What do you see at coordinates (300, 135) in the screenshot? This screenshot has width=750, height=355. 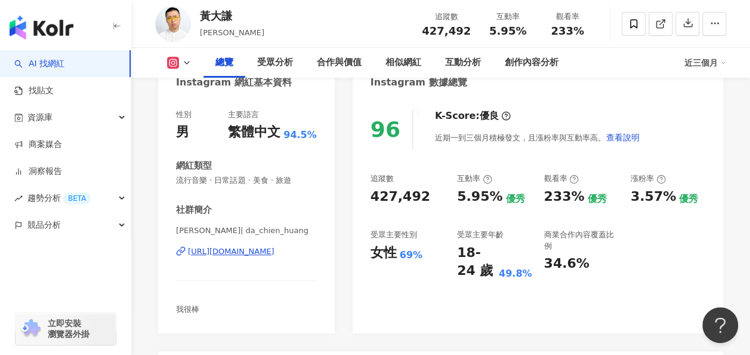 I see `span: 94.5%` at bounding box center [300, 135].